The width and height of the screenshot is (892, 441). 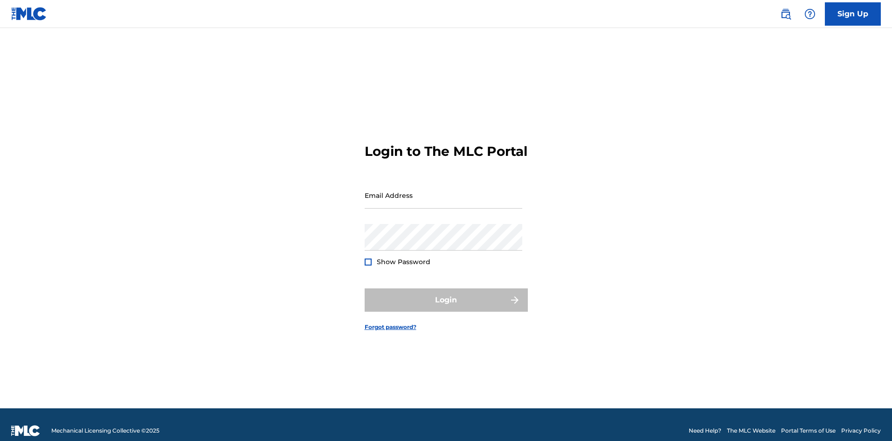 What do you see at coordinates (751, 430) in the screenshot?
I see `a: The MLC Website` at bounding box center [751, 430].